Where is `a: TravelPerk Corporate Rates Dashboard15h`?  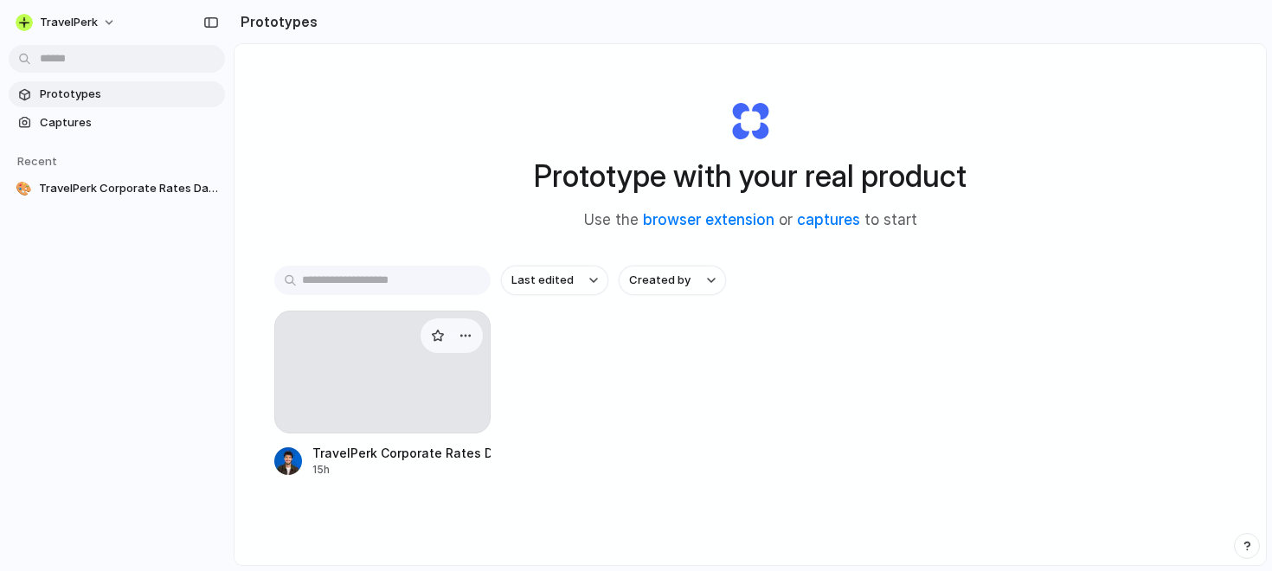
a: TravelPerk Corporate Rates Dashboard15h is located at coordinates (382, 394).